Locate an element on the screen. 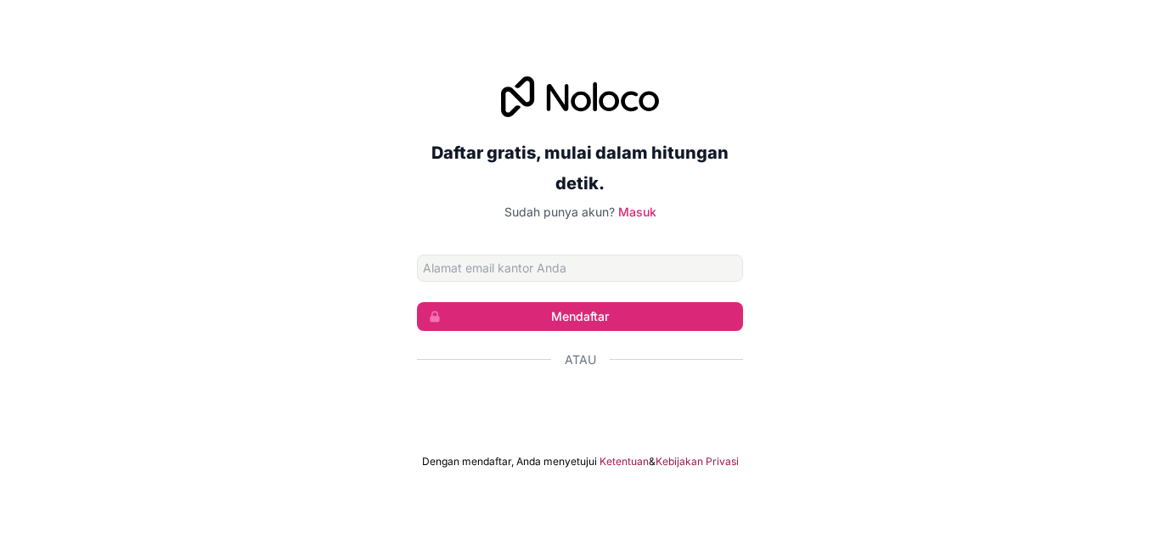 This screenshot has height=544, width=1160. a: Kebijakan Privasi is located at coordinates (697, 462).